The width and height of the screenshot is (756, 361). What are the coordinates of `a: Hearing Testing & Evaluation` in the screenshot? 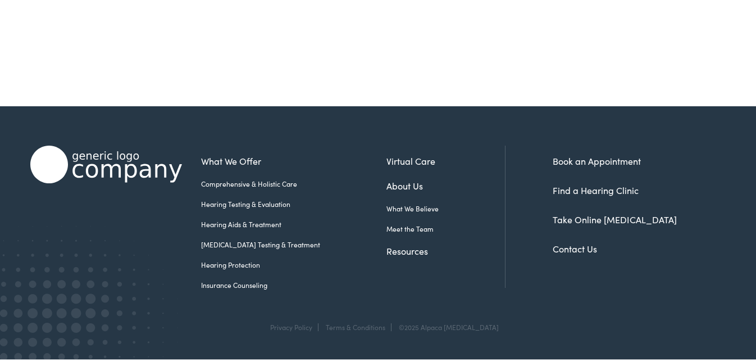 It's located at (294, 202).